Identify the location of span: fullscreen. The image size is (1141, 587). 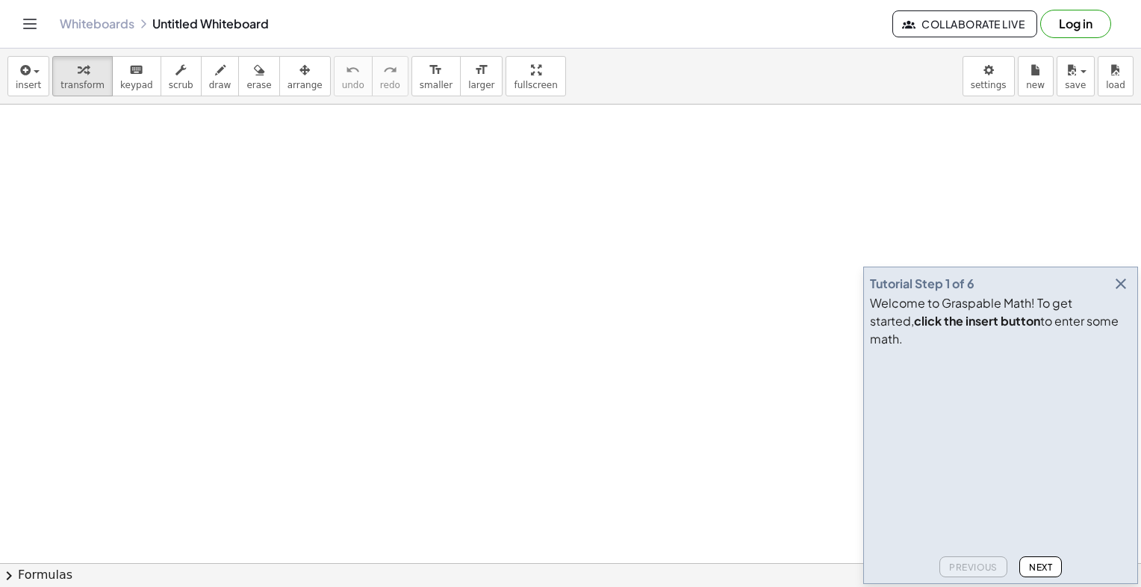
(535, 85).